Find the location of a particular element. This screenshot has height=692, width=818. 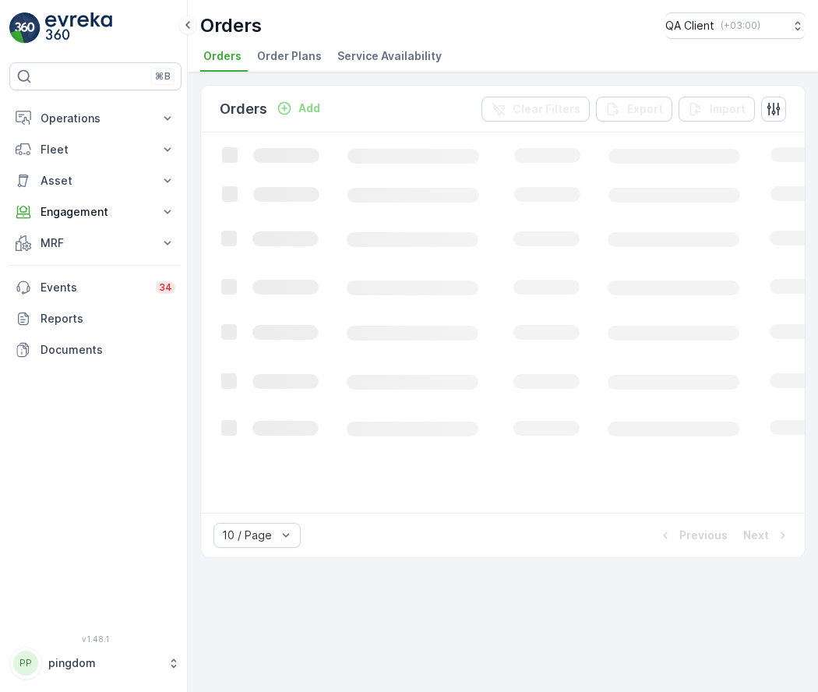

a: Documents is located at coordinates (95, 350).